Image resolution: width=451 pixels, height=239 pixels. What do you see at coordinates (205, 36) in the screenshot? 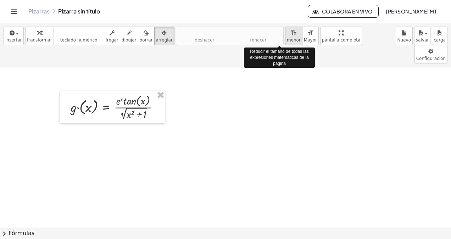
I see `button: deshacerdeshacer` at bounding box center [205, 36].